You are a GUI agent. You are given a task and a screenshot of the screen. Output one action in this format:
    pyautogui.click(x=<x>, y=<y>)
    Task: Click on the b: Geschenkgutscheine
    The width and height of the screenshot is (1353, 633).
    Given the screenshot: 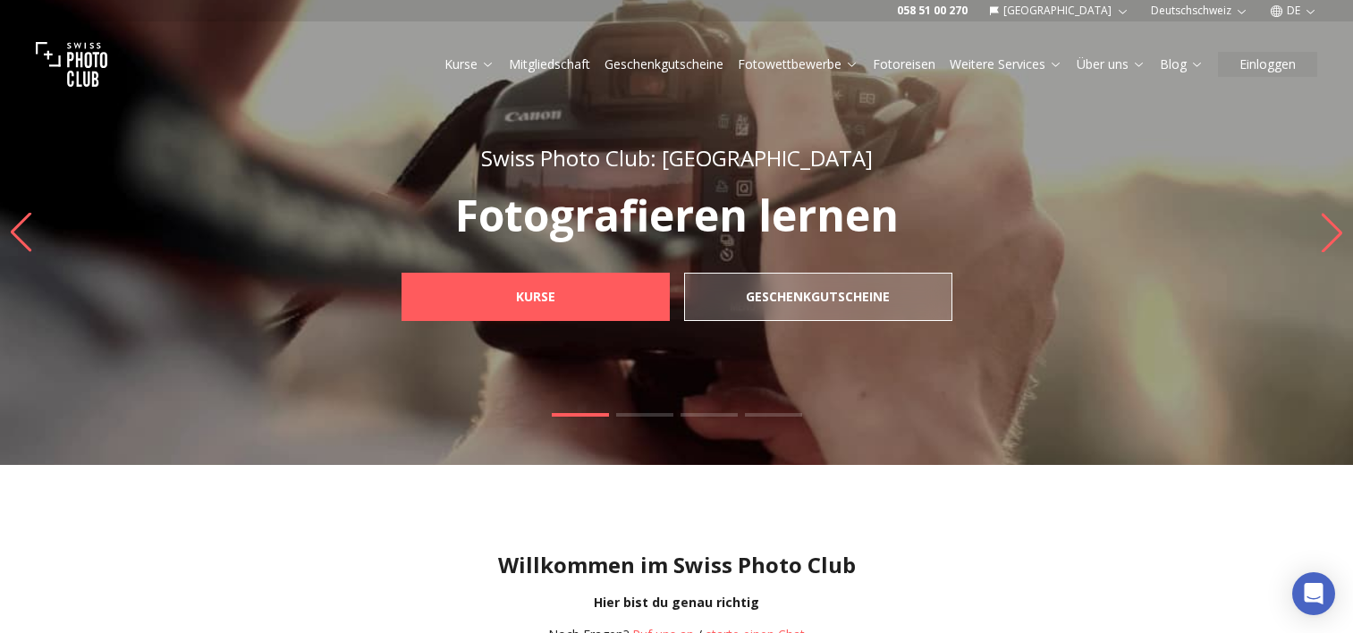 What is the action you would take?
    pyautogui.click(x=817, y=297)
    